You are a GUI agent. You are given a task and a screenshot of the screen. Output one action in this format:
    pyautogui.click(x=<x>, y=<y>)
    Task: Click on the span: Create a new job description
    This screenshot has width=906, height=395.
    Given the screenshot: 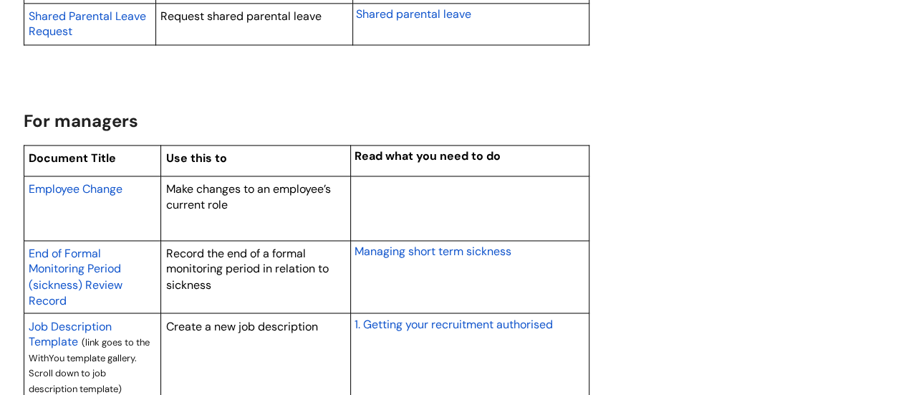 What is the action you would take?
    pyautogui.click(x=242, y=325)
    